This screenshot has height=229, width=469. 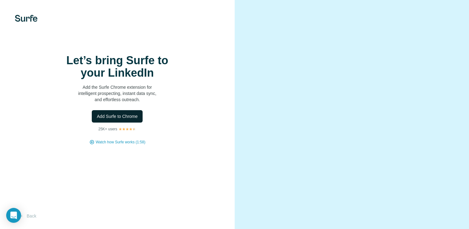 I want to click on div: Open Intercom Messenger, so click(x=14, y=215).